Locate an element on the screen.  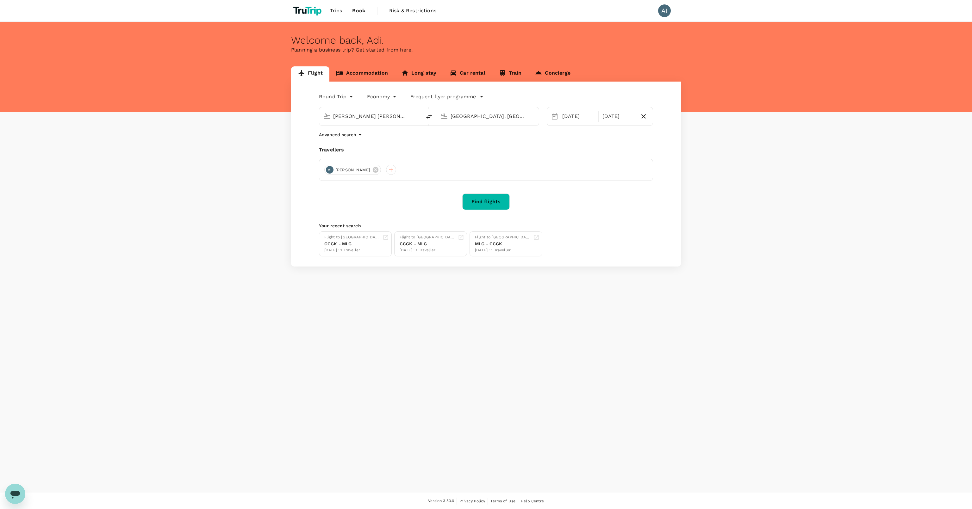
div: Travellers is located at coordinates (486, 150).